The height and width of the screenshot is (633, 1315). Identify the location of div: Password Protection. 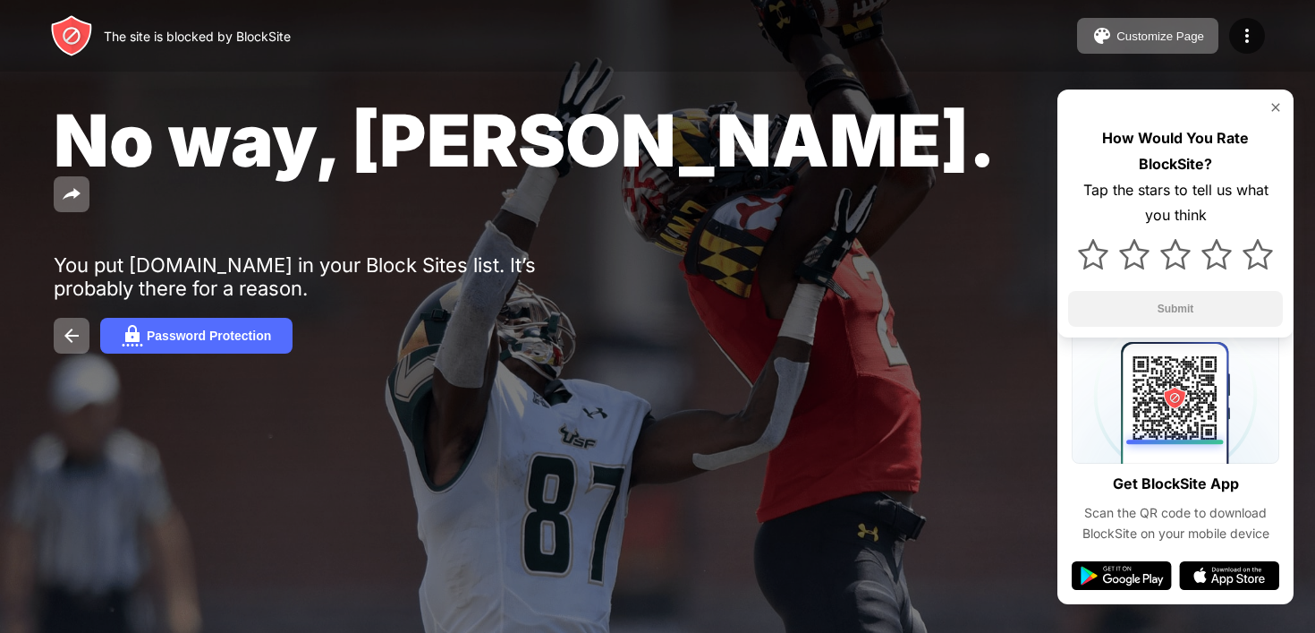
(208, 336).